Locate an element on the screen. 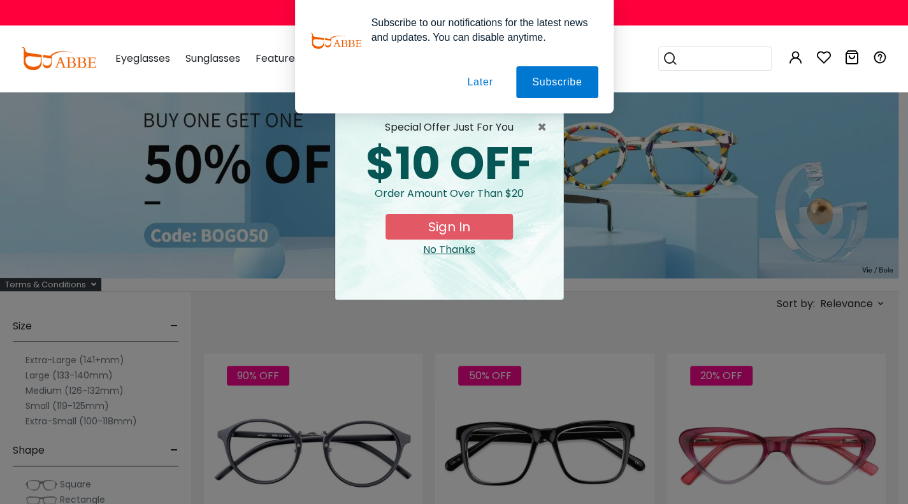 This screenshot has width=908, height=504. div: Close is located at coordinates (449, 250).